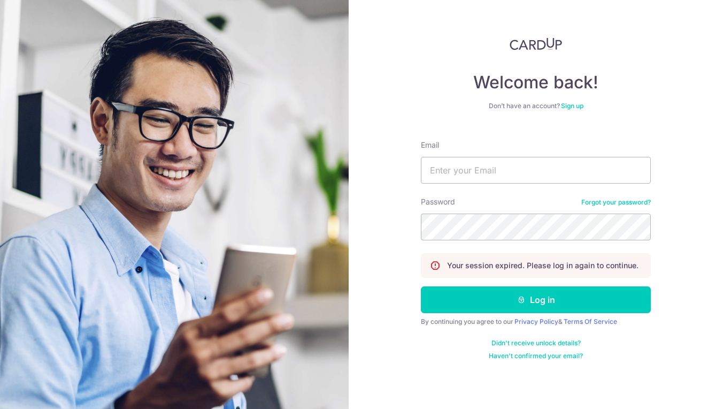 This screenshot has height=409, width=723. Describe the element at coordinates (536, 343) in the screenshot. I see `a: Didn't receive unlock details?` at that location.